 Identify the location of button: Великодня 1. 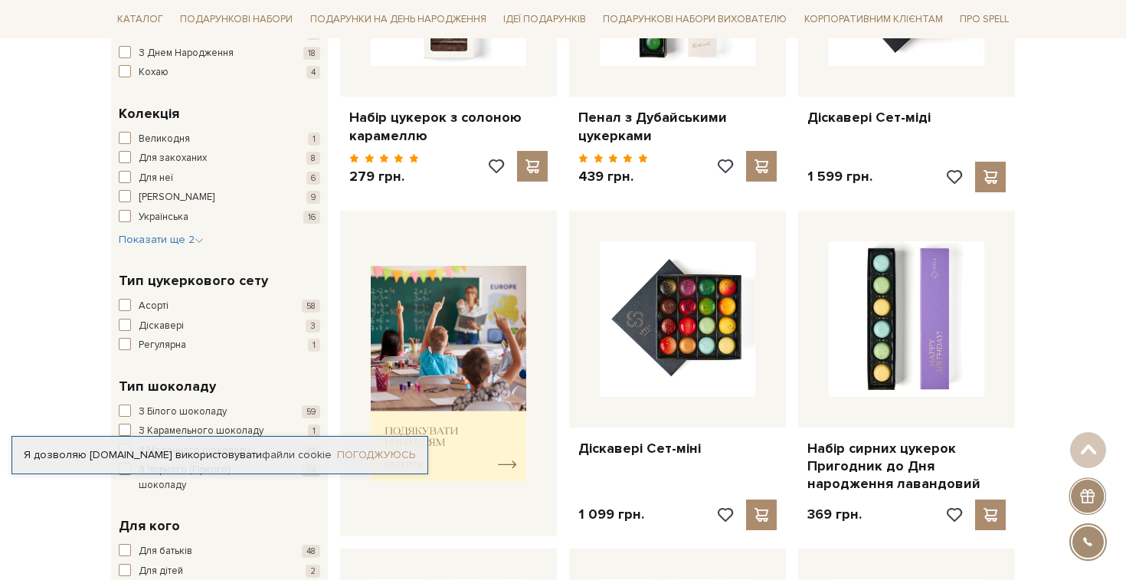
(219, 139).